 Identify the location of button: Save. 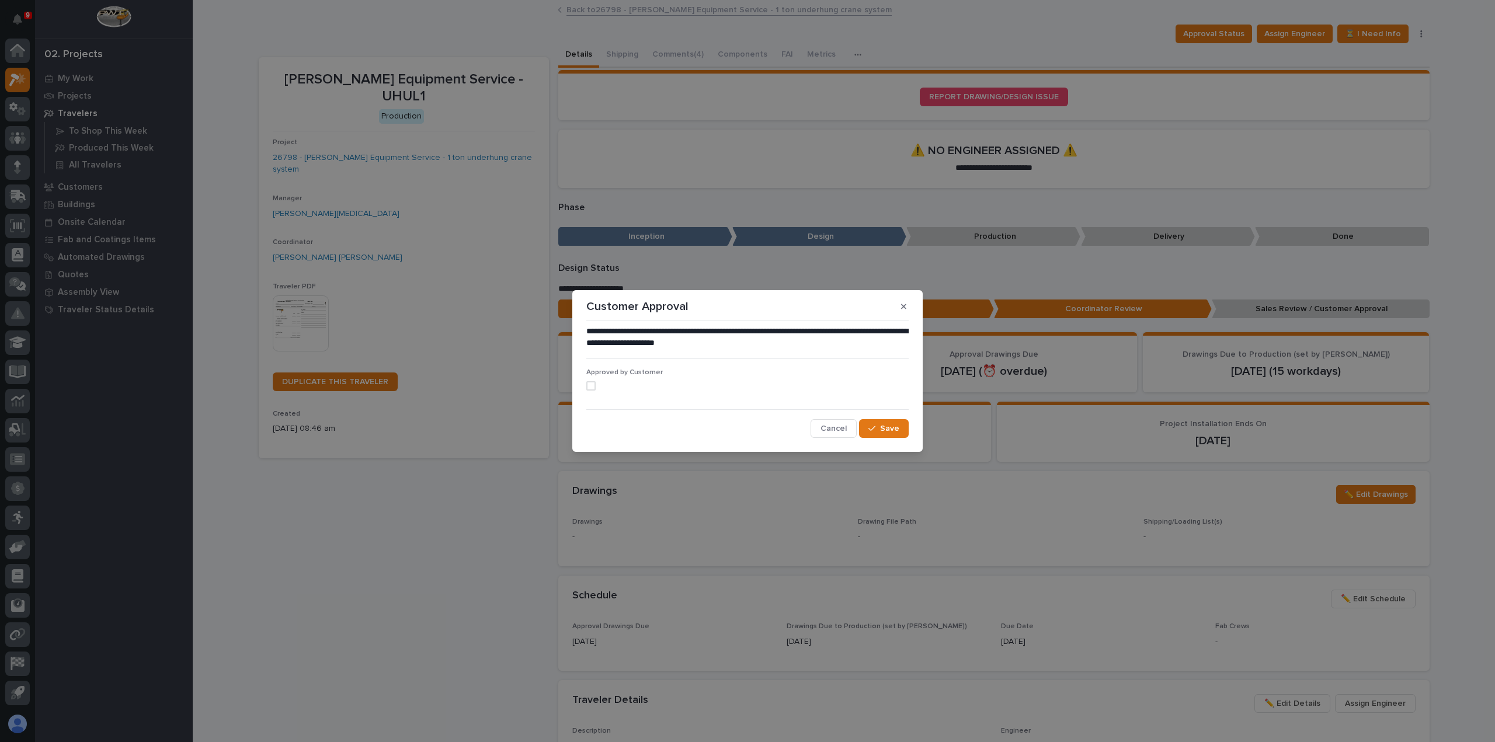
(883, 429).